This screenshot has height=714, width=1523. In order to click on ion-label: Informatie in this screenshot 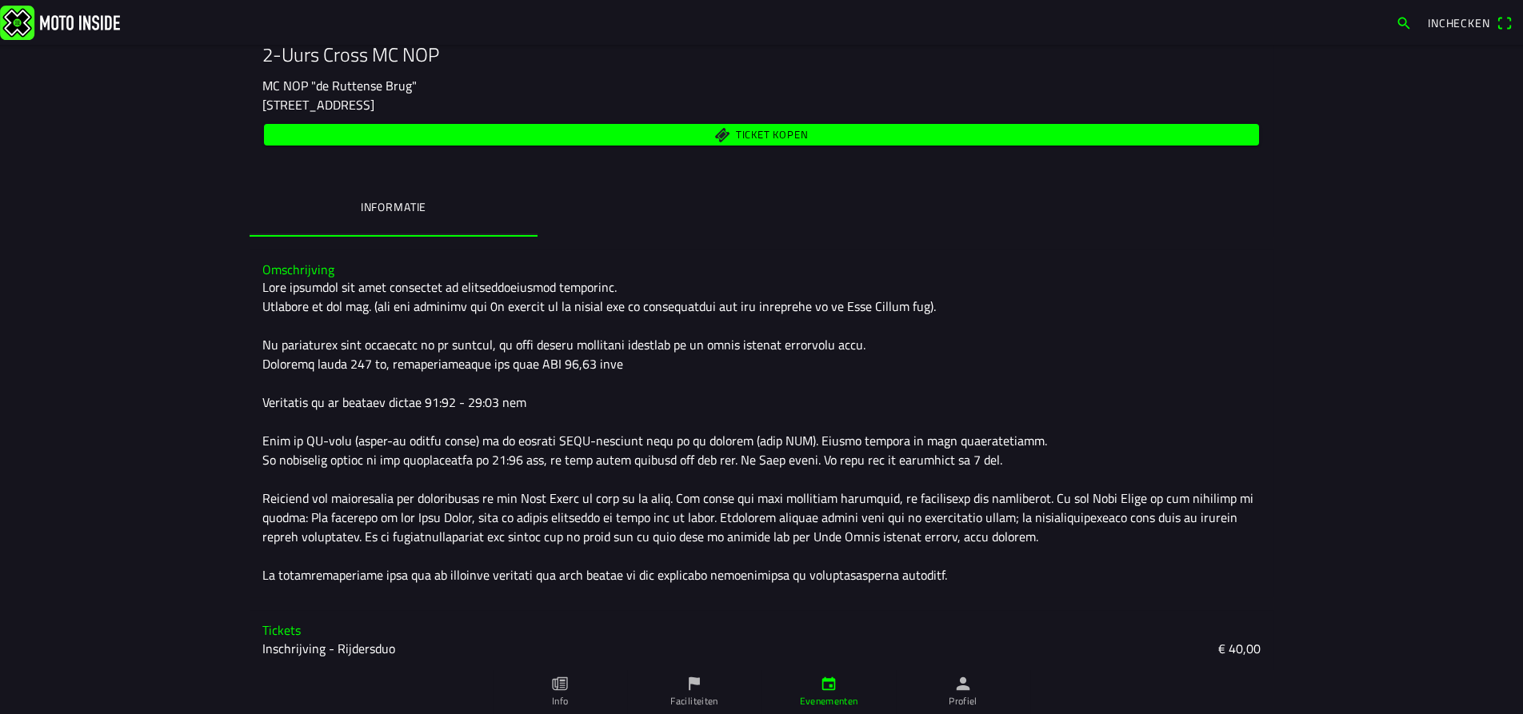, I will do `click(394, 207)`.